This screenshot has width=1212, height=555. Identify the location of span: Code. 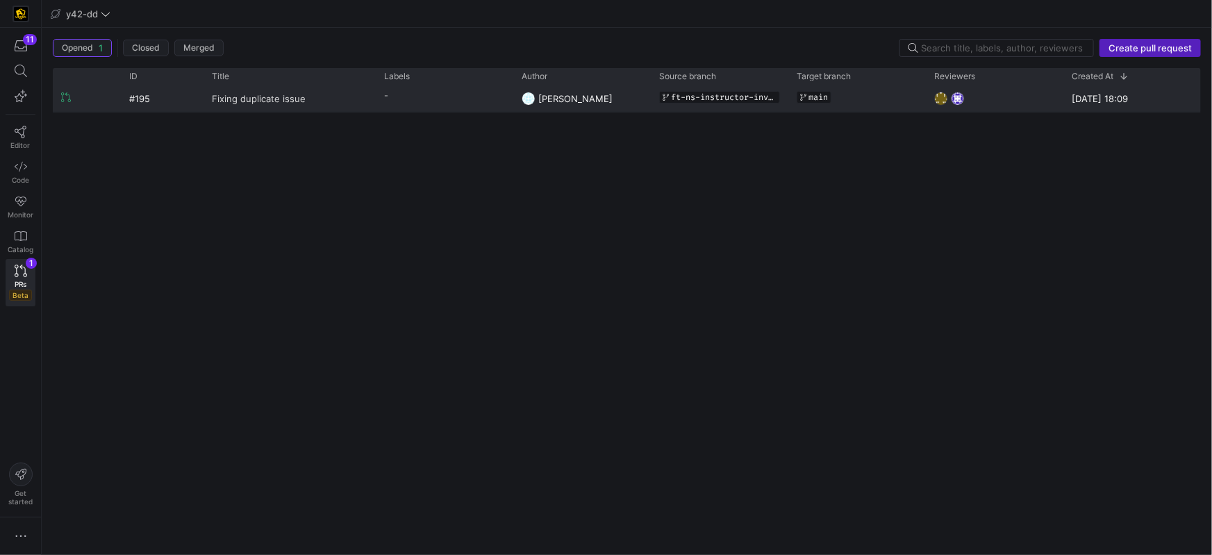
(20, 180).